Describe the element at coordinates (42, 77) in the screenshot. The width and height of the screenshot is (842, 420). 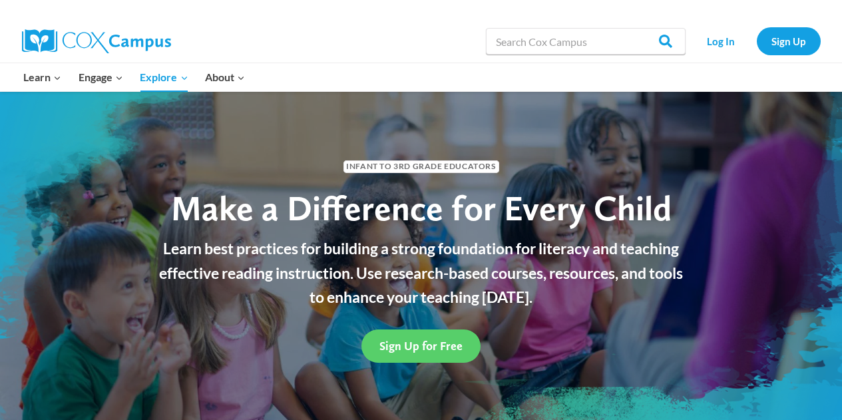
I see `span: Learn` at that location.